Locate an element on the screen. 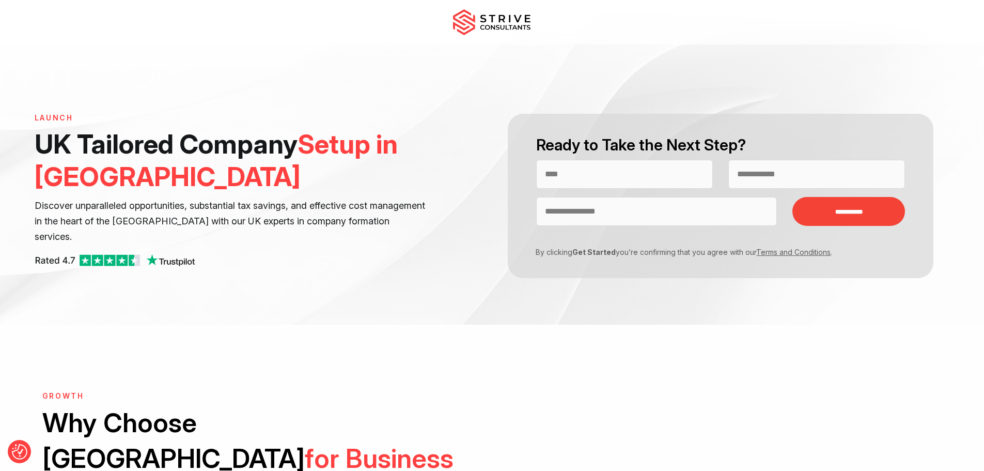  h2: Ready to Take the Next Step? is located at coordinates (721, 145).